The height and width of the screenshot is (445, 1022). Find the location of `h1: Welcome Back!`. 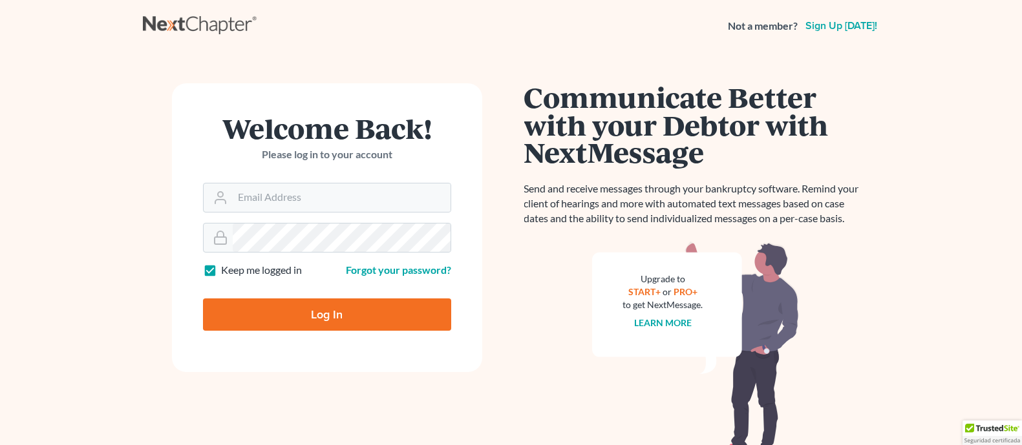

h1: Welcome Back! is located at coordinates (327, 128).